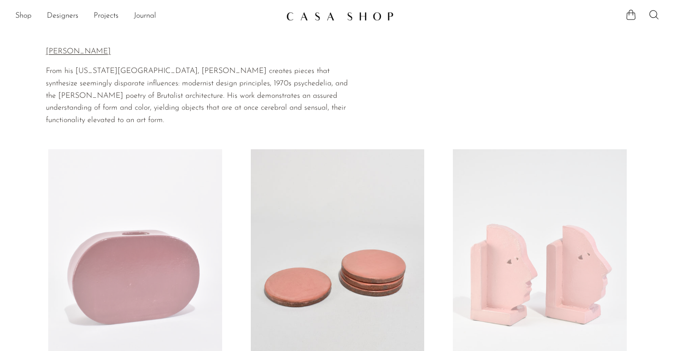  Describe the element at coordinates (63, 16) in the screenshot. I see `a: Designers` at that location.